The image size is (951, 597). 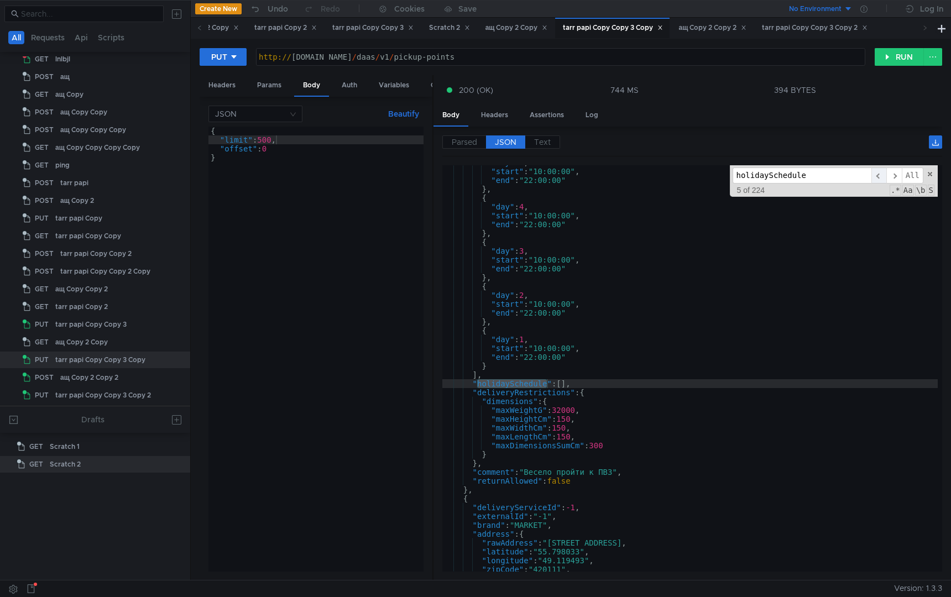 What do you see at coordinates (16, 38) in the screenshot?
I see `button: All` at bounding box center [16, 38].